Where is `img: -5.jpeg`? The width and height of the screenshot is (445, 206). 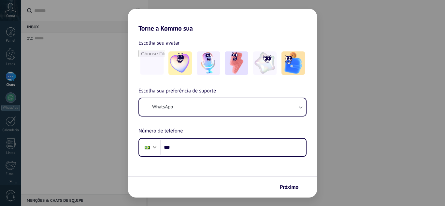 img: -5.jpeg is located at coordinates (293, 63).